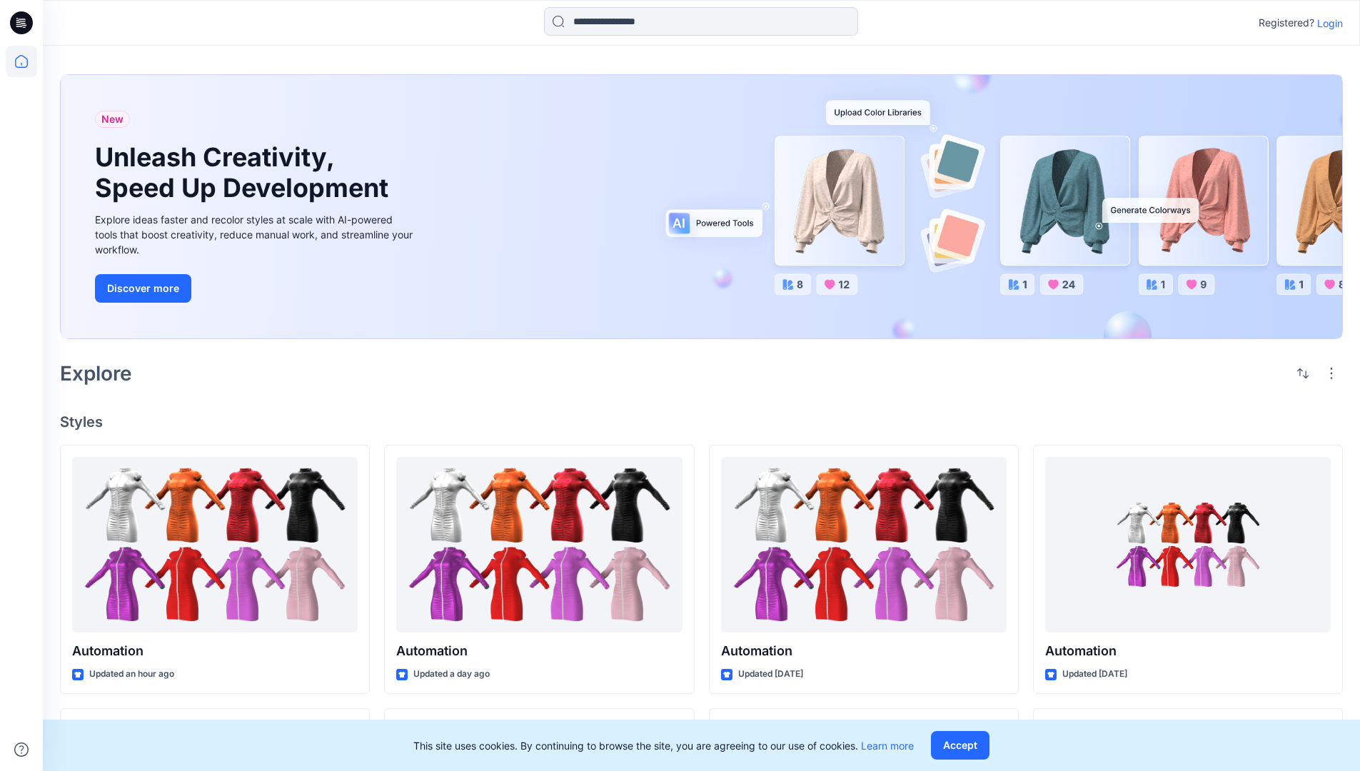  Describe the element at coordinates (701, 422) in the screenshot. I see `h4: Styles` at that location.